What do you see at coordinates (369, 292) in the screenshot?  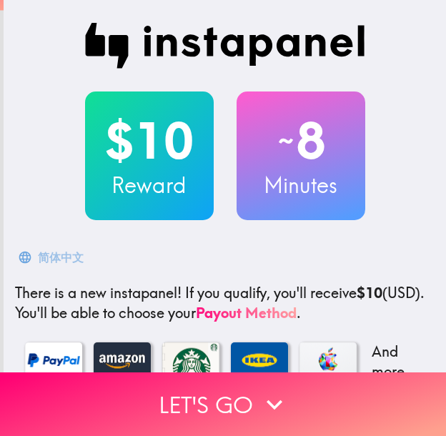 I see `b: $10` at bounding box center [369, 292].